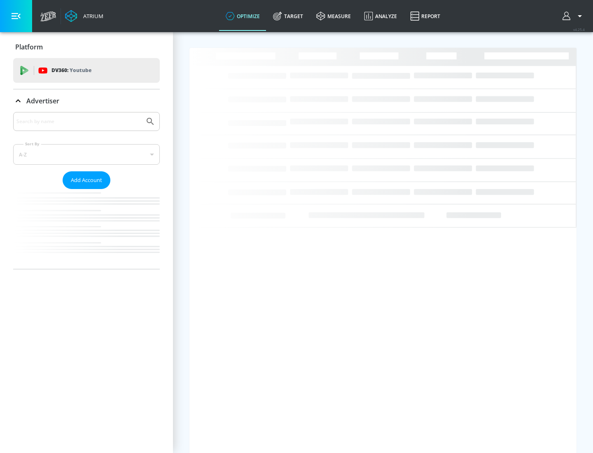 This screenshot has height=453, width=593. What do you see at coordinates (86, 70) in the screenshot?
I see `div: DV360: Youtube` at bounding box center [86, 70].